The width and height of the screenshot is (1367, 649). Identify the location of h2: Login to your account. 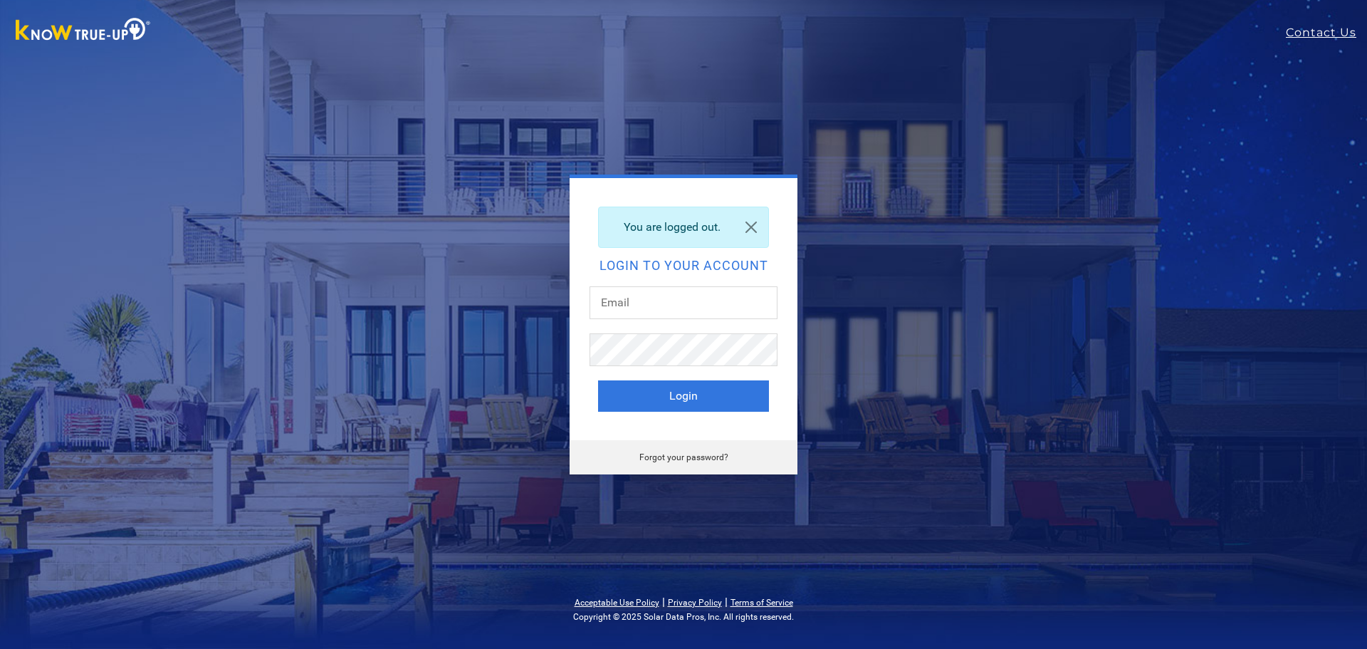
(684, 266).